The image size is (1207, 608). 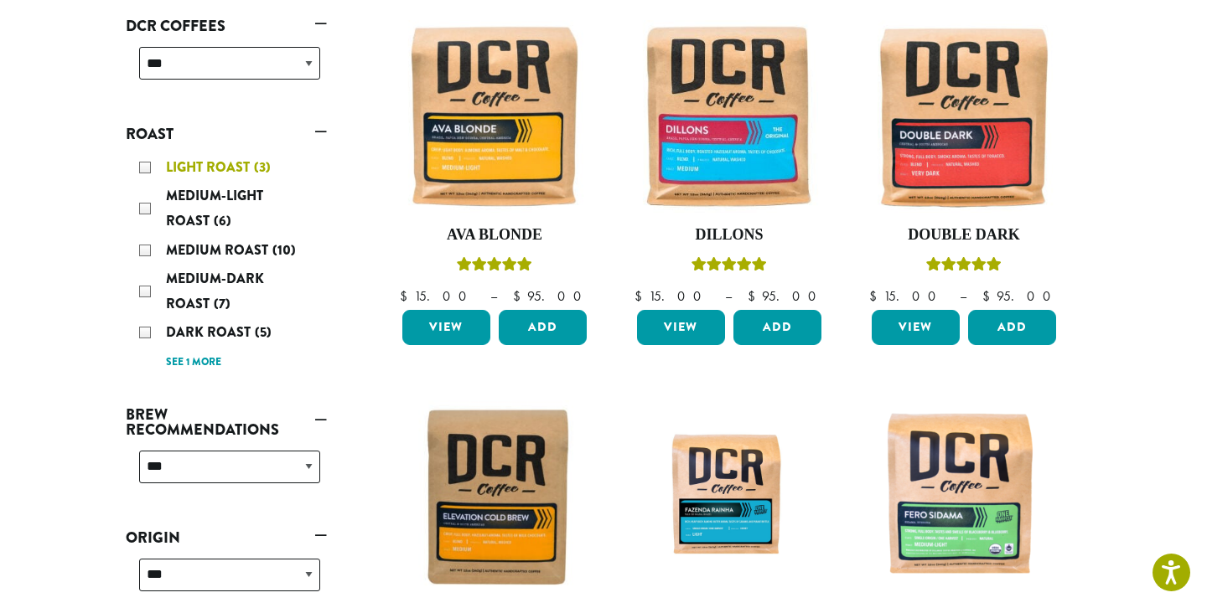 What do you see at coordinates (964, 116) in the screenshot?
I see `img: Double-Dark-12oz-300x300.jpg` at bounding box center [964, 116].